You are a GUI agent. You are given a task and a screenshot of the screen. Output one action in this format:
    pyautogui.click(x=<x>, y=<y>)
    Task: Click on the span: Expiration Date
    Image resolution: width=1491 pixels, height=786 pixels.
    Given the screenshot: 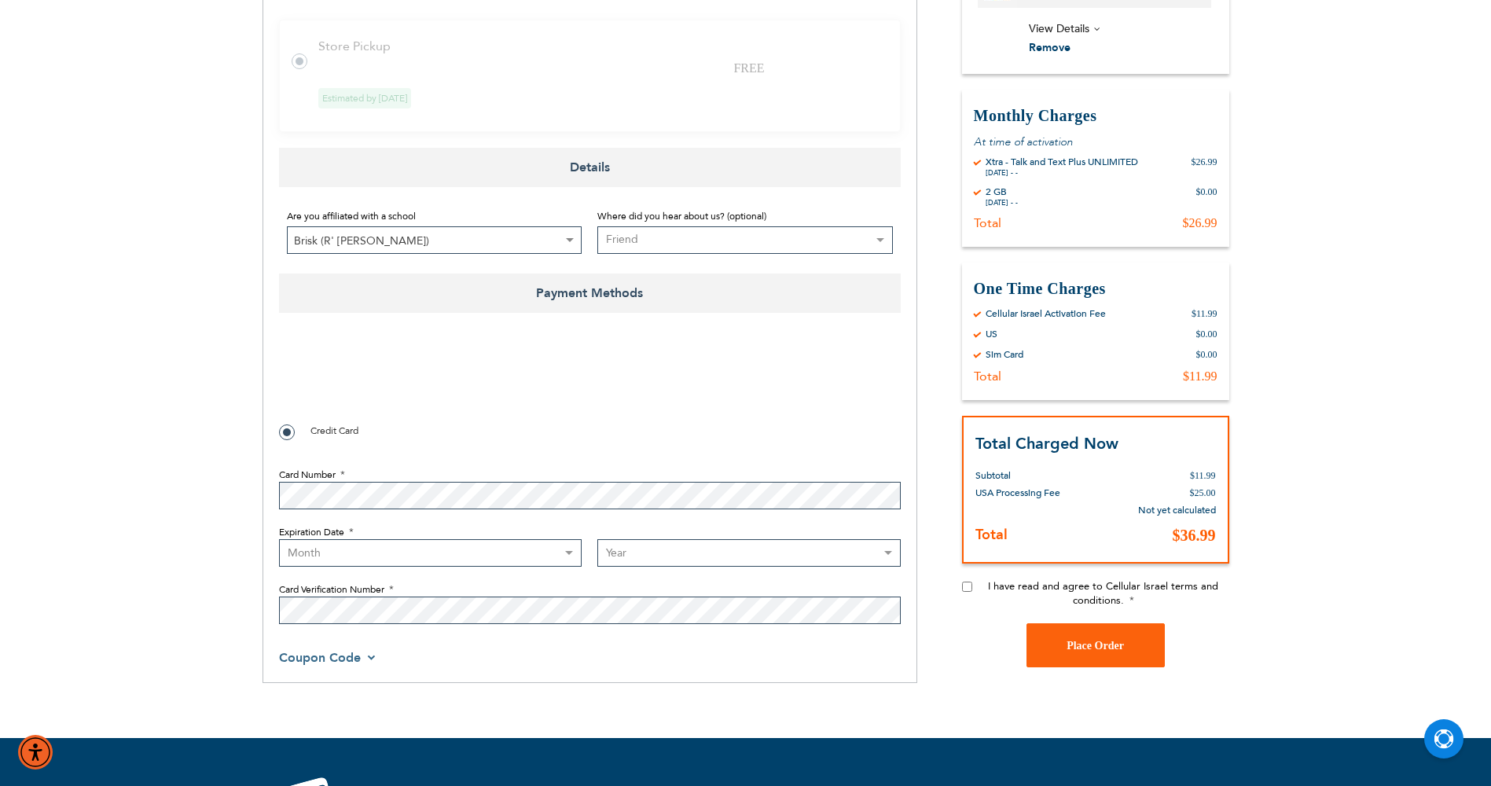 What is the action you would take?
    pyautogui.click(x=311, y=532)
    